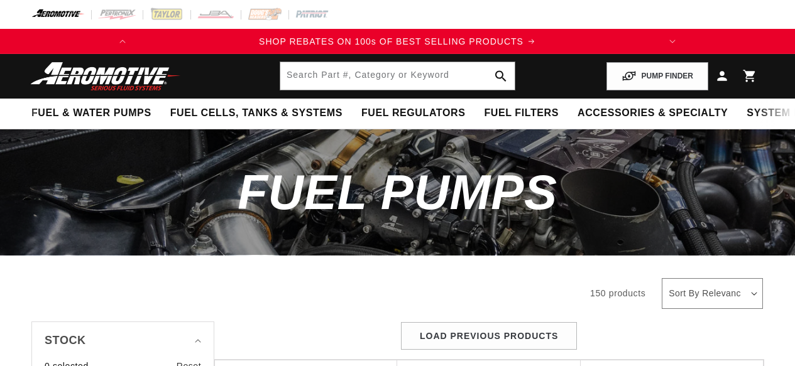 The height and width of the screenshot is (366, 795). What do you see at coordinates (106, 76) in the screenshot?
I see `img: Aeromotive` at bounding box center [106, 76].